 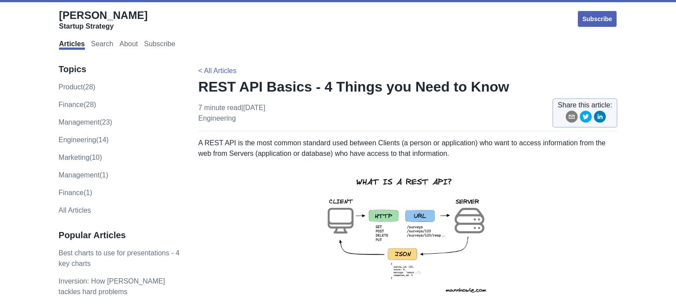 What do you see at coordinates (408, 87) in the screenshot?
I see `h1: REST API Basics - 4 Things you Need to Know` at bounding box center [408, 87].